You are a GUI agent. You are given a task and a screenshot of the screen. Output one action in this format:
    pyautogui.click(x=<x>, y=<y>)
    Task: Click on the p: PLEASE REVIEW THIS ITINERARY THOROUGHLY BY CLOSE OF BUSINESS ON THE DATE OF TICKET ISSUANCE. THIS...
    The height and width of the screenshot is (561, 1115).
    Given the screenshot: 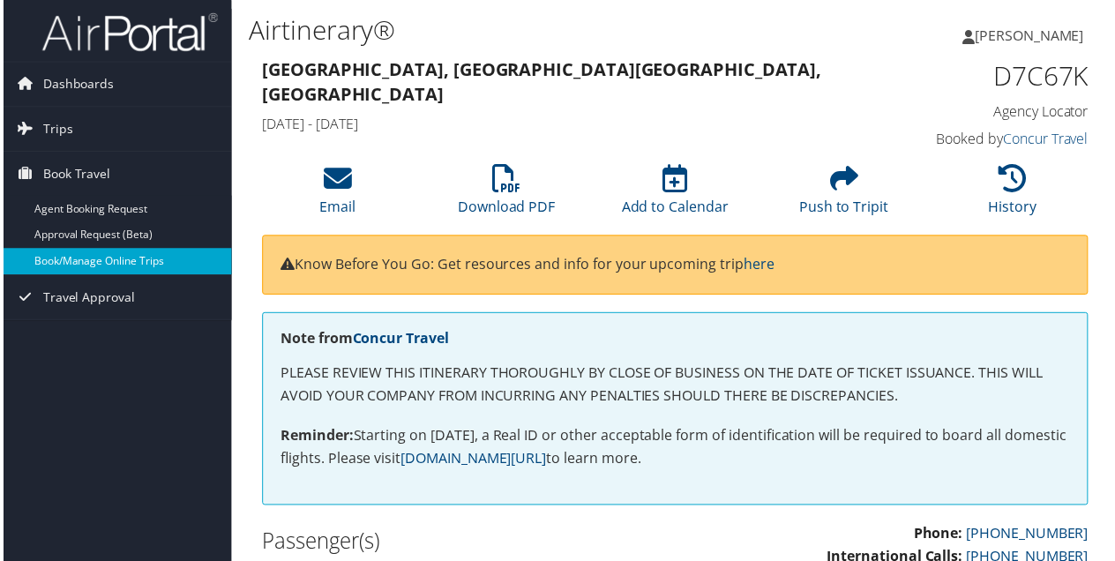 What is the action you would take?
    pyautogui.click(x=676, y=386)
    